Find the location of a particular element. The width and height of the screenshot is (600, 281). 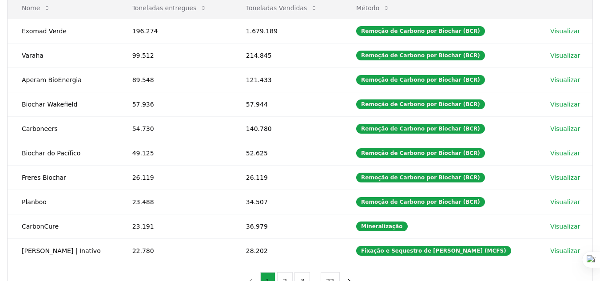

font: Biochar Wakefield is located at coordinates (49, 104).